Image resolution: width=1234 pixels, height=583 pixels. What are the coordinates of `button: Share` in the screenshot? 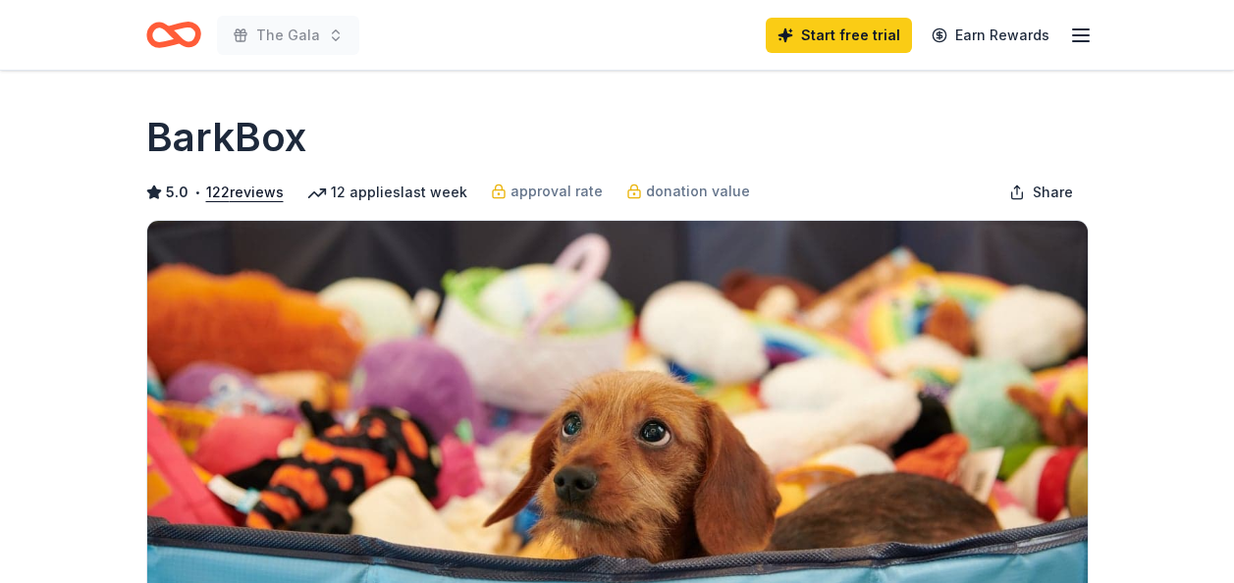 It's located at (1041, 192).